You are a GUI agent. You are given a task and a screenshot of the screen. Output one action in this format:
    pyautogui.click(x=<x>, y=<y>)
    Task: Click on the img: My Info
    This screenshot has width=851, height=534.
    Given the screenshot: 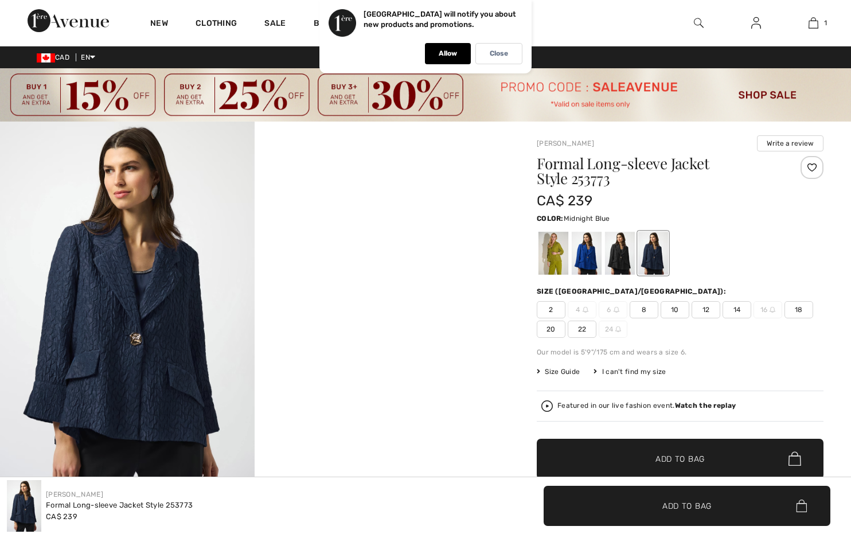 What is the action you would take?
    pyautogui.click(x=756, y=23)
    